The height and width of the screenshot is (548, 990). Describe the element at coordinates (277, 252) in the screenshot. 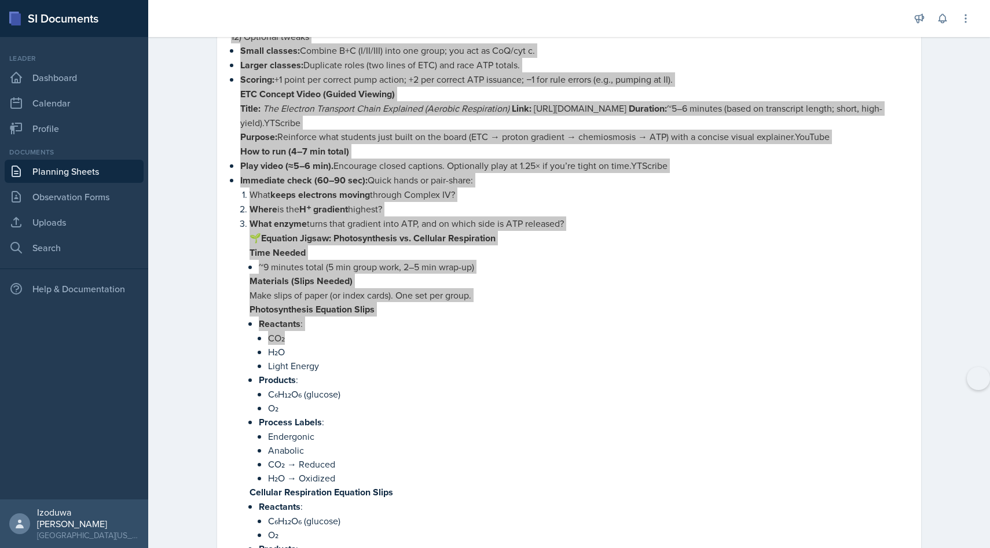

I see `strong: Time Needed` at that location.